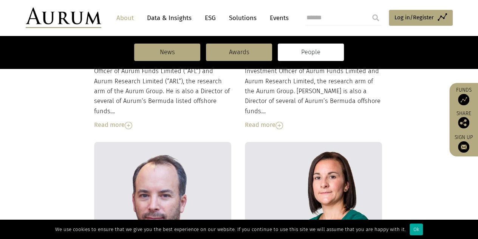 The height and width of the screenshot is (239, 478). What do you see at coordinates (311, 52) in the screenshot?
I see `a: People` at bounding box center [311, 52].